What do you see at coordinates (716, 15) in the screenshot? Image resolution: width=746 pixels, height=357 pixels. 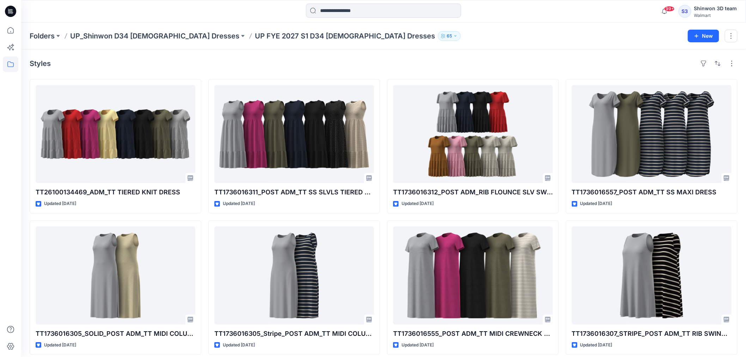 I see `div: Walmart` at bounding box center [716, 15].